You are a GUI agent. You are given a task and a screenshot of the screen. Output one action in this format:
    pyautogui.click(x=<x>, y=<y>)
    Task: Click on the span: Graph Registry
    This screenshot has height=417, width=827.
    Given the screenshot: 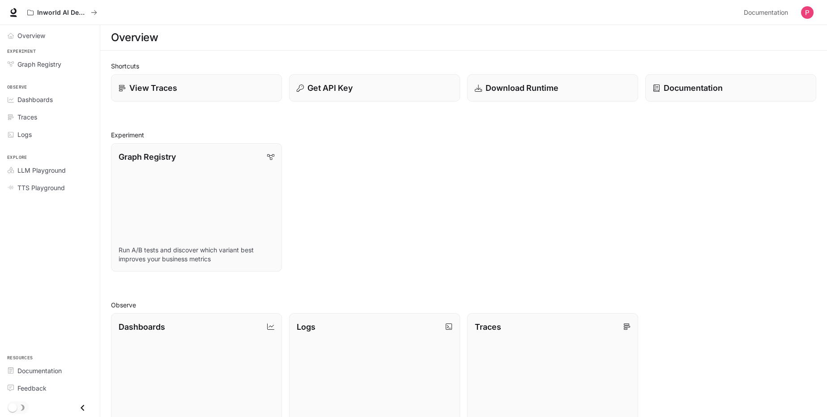 What is the action you would take?
    pyautogui.click(x=39, y=64)
    